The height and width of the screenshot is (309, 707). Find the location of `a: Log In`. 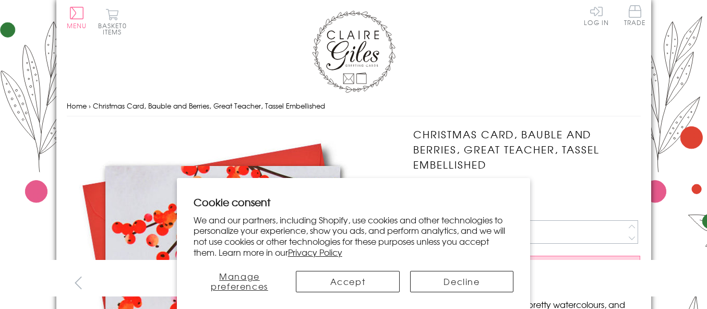

a: Log In is located at coordinates (596, 15).